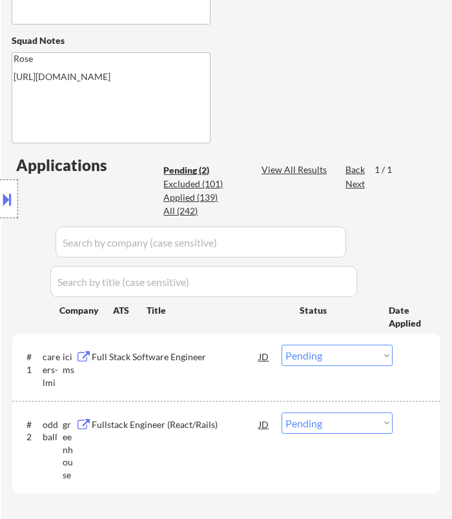 This screenshot has height=519, width=452. Describe the element at coordinates (53, 431) in the screenshot. I see `div: oddball` at that location.